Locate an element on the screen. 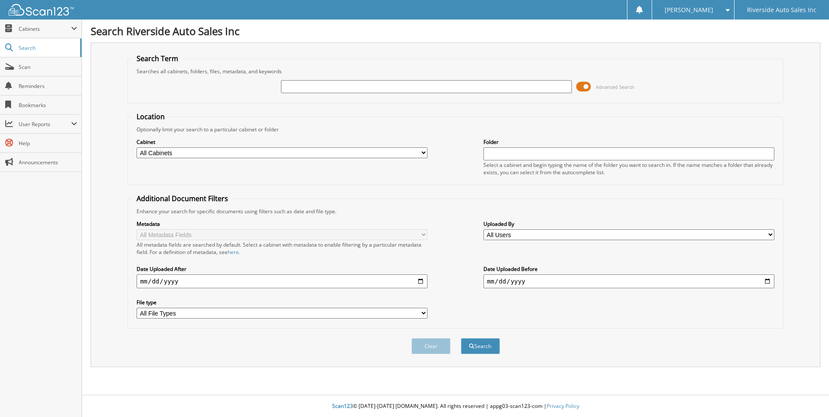 The image size is (829, 417). div: Select a cabinet and begin typing the name of the folder you want to search in. If the name match... is located at coordinates (628, 169).